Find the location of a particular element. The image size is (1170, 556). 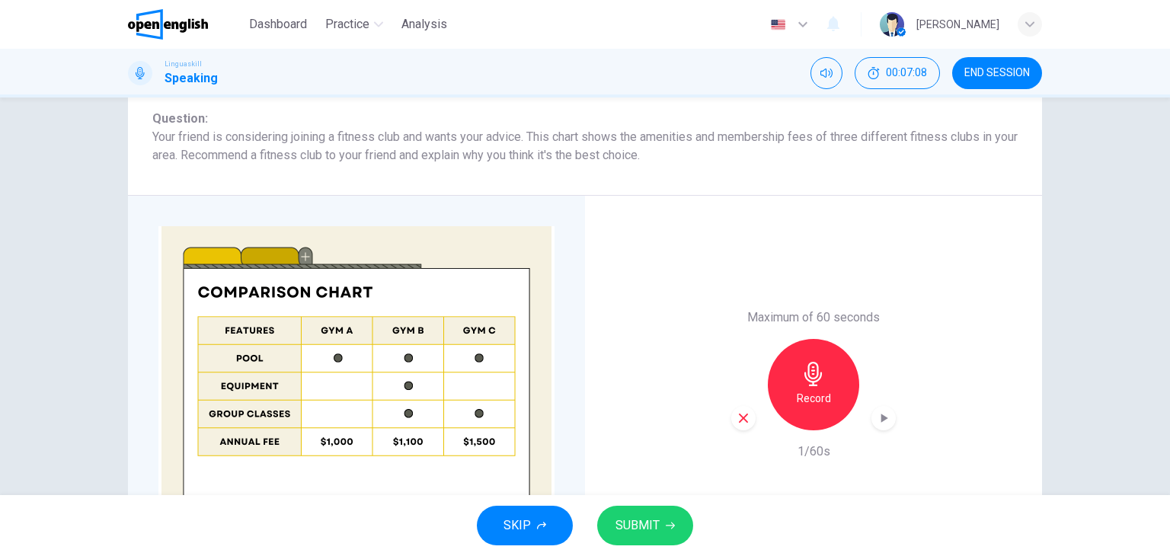

span: Dashboard is located at coordinates (278, 24).